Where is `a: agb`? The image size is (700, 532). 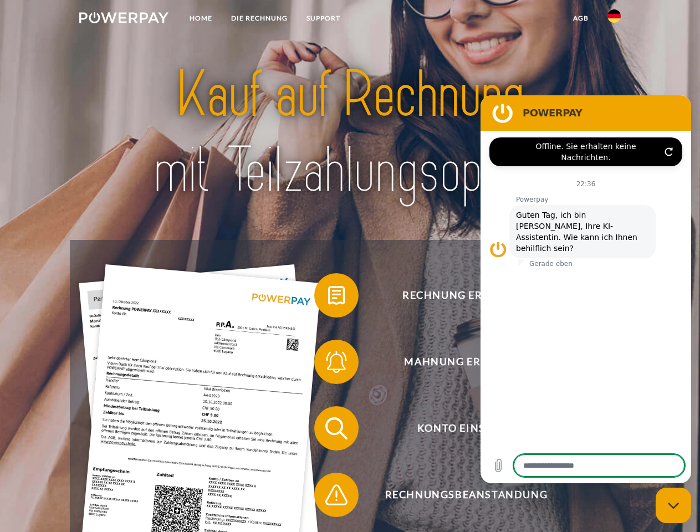
a: agb is located at coordinates (580, 18).